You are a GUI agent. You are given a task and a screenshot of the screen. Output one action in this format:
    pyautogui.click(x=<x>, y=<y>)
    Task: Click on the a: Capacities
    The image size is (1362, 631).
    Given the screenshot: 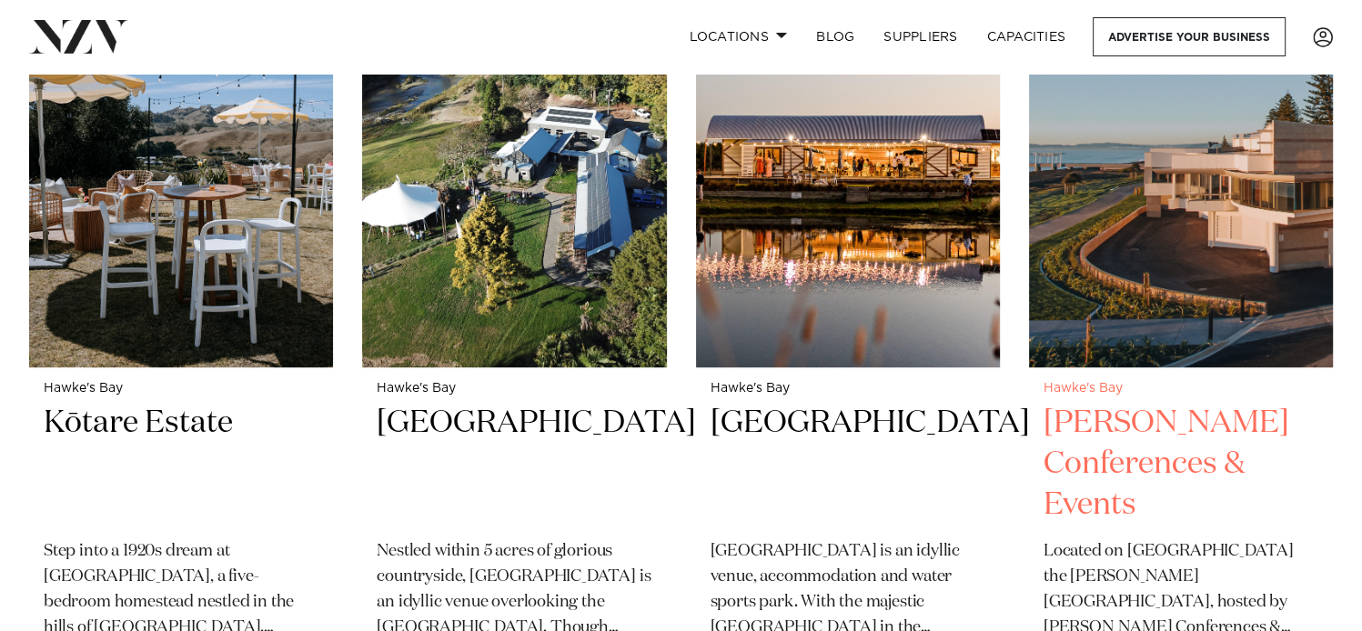 What is the action you would take?
    pyautogui.click(x=1026, y=36)
    